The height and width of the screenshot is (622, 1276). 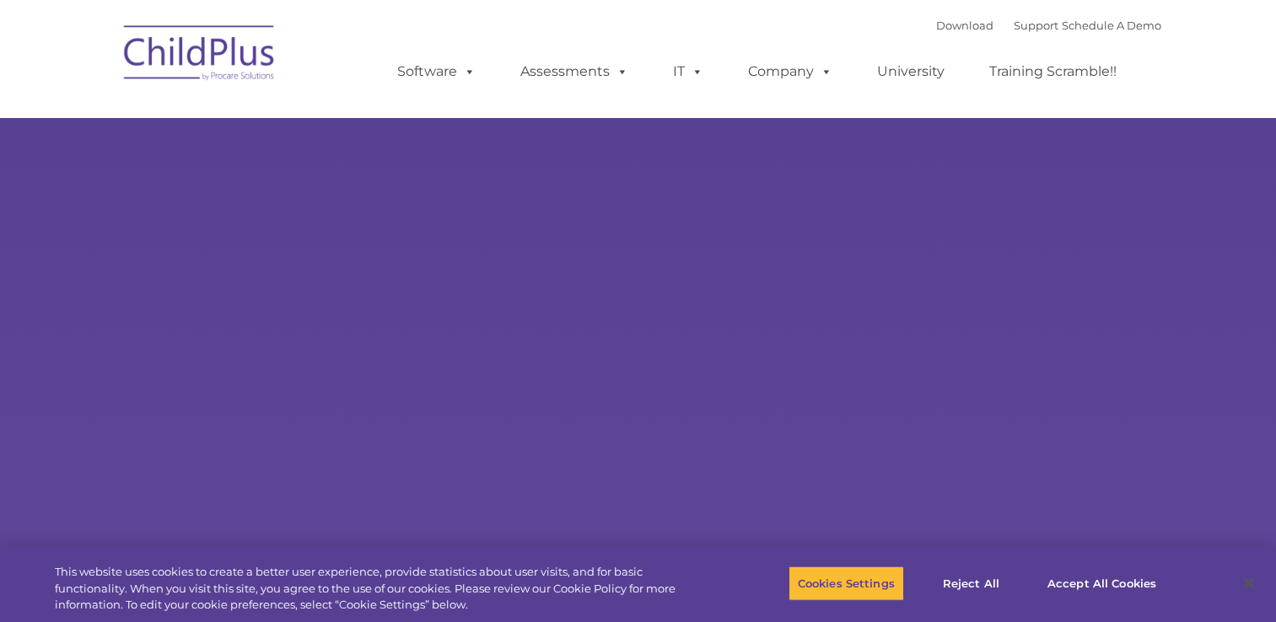 What do you see at coordinates (846, 584) in the screenshot?
I see `button: Cookies Settings` at bounding box center [846, 584].